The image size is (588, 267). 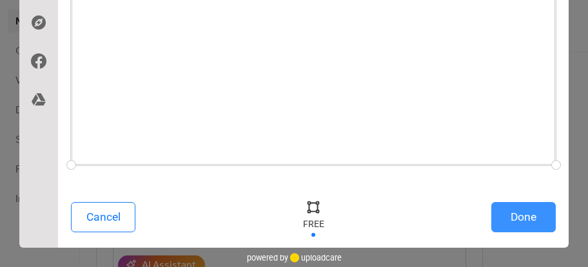 What do you see at coordinates (103, 217) in the screenshot?
I see `button: Cancel` at bounding box center [103, 217].